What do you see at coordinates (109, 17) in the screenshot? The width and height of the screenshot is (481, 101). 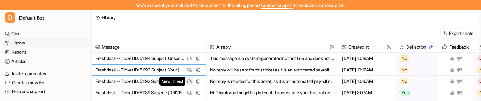 I see `div: History` at bounding box center [109, 17].